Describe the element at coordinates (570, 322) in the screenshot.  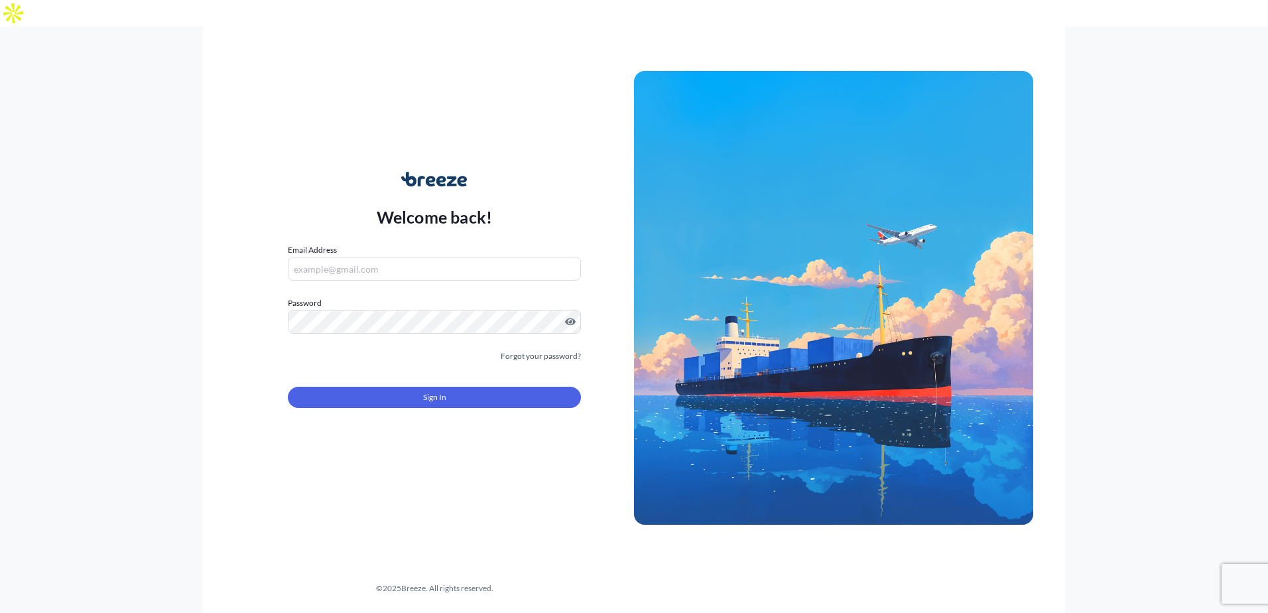
I see `button: Show password` at that location.